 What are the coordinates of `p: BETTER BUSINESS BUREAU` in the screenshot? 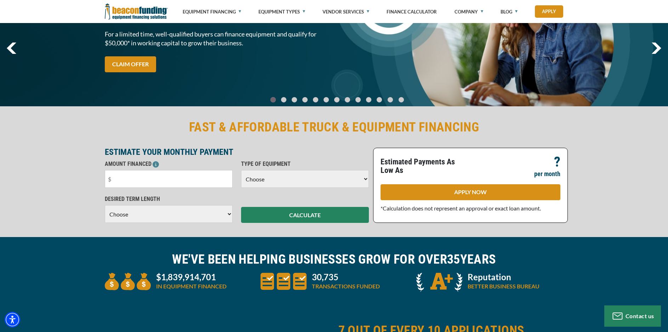 It's located at (504, 286).